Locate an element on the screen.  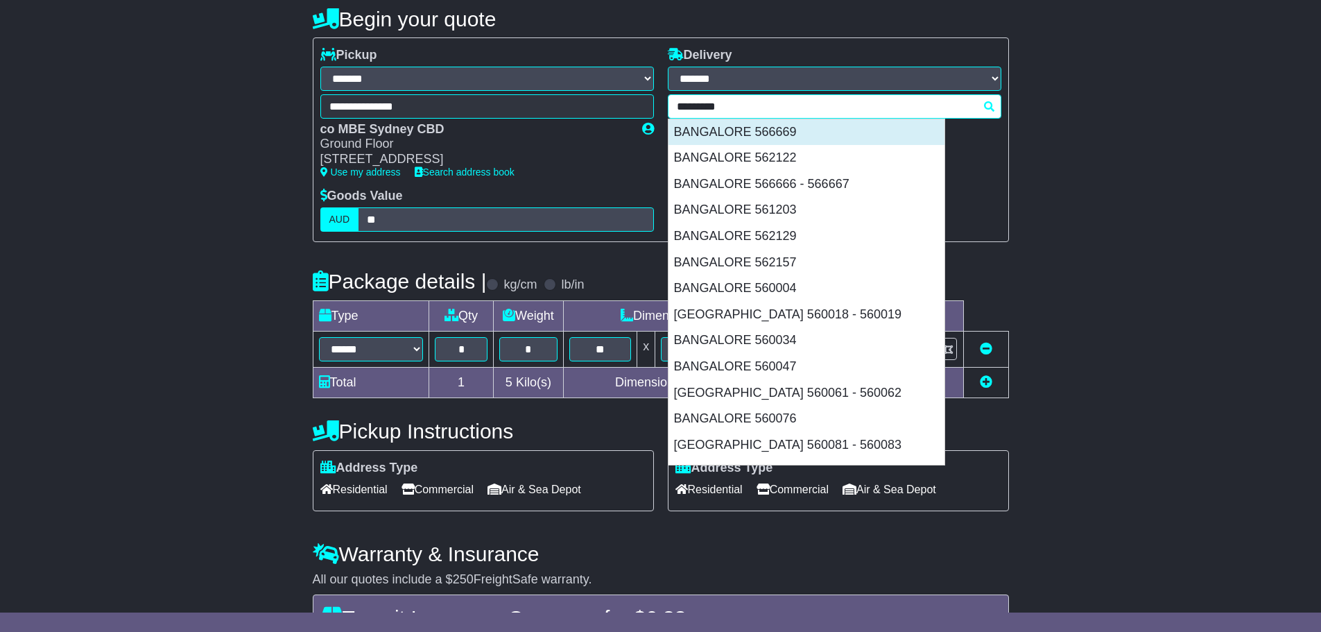
td: 1 is located at coordinates (461, 382).